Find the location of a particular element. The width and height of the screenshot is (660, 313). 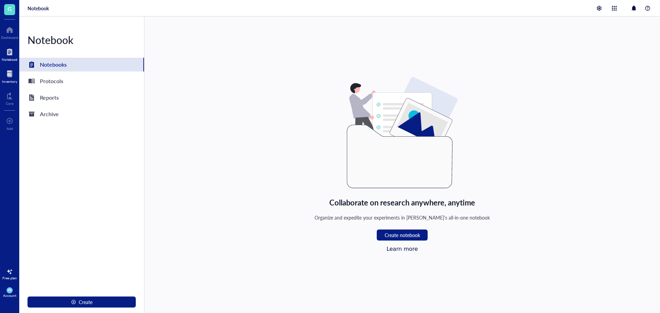

button: Create notebook is located at coordinates (402, 235).